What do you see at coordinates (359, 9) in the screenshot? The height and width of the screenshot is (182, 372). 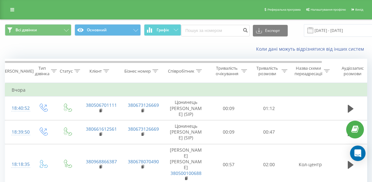 I see `span: Вихід` at bounding box center [359, 9].